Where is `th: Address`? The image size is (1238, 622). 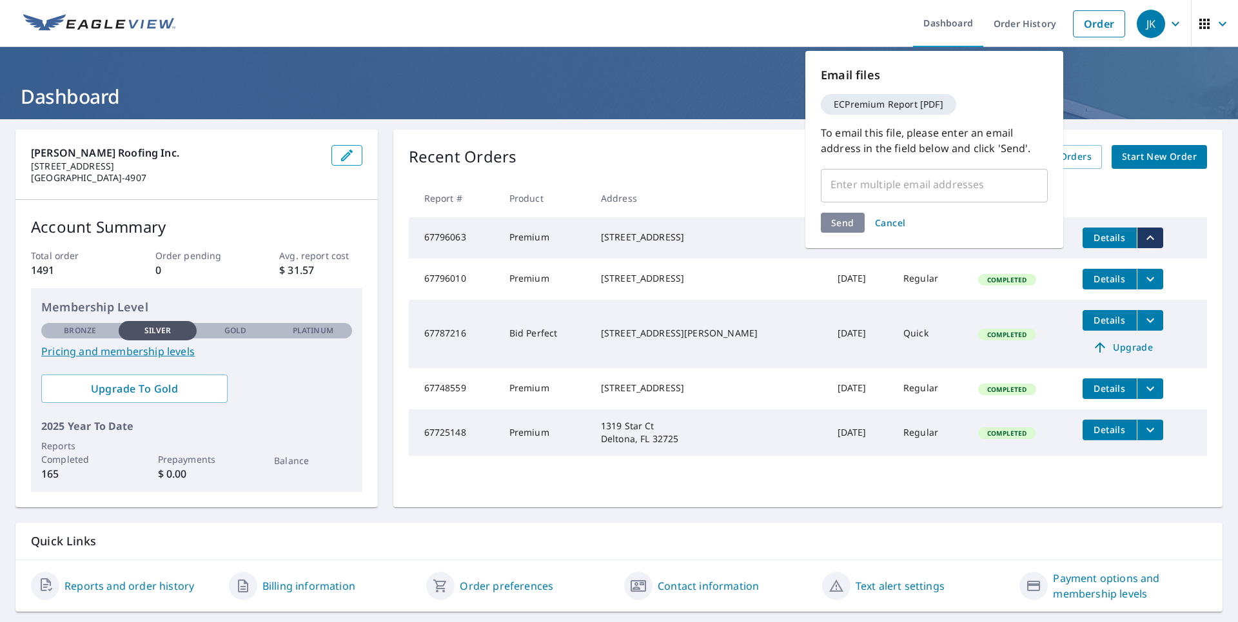 th: Address is located at coordinates (708, 198).